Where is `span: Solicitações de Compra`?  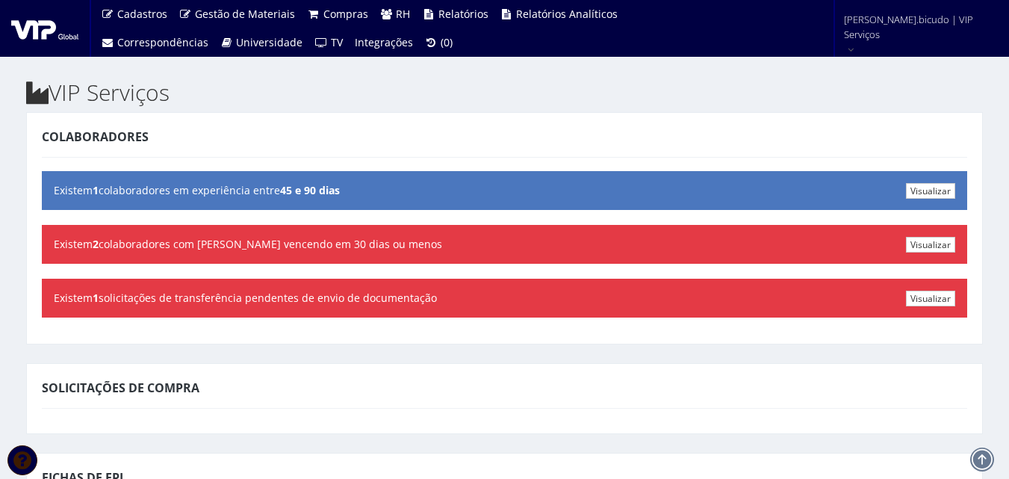
span: Solicitações de Compra is located at coordinates (120, 388).